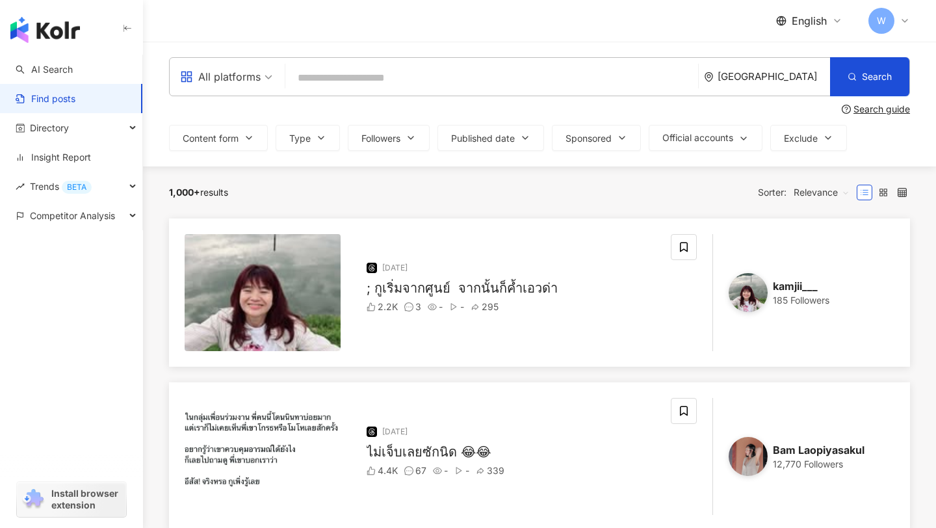 The height and width of the screenshot is (528, 936). What do you see at coordinates (870, 77) in the screenshot?
I see `button: Search` at bounding box center [870, 77].